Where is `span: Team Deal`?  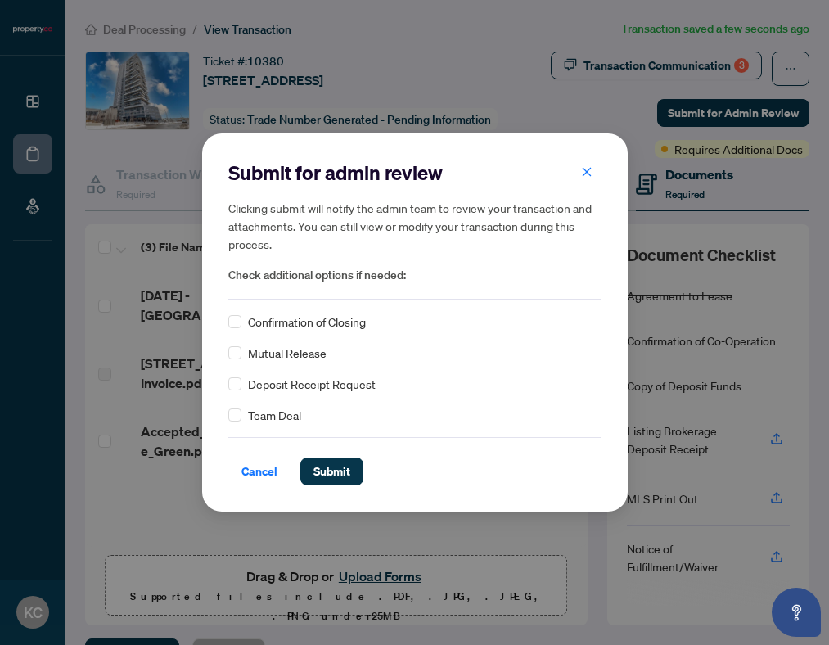
span: Team Deal is located at coordinates (274, 415).